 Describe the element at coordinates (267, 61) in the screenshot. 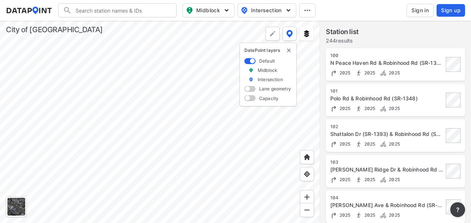

I see `label: Default` at that location.